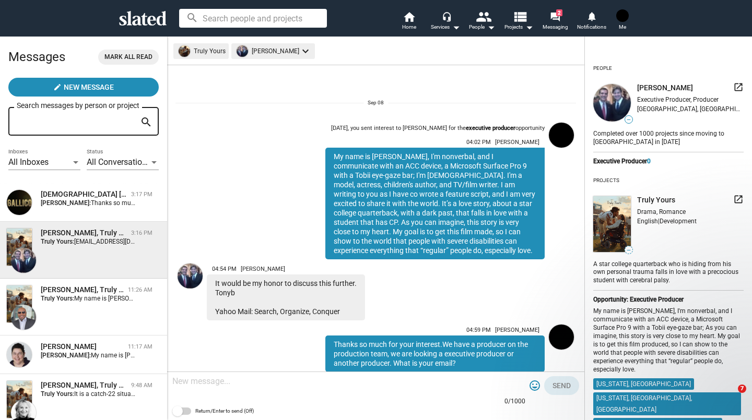 The width and height of the screenshot is (752, 420). Describe the element at coordinates (445, 22) in the screenshot. I see `button: Services` at that location.